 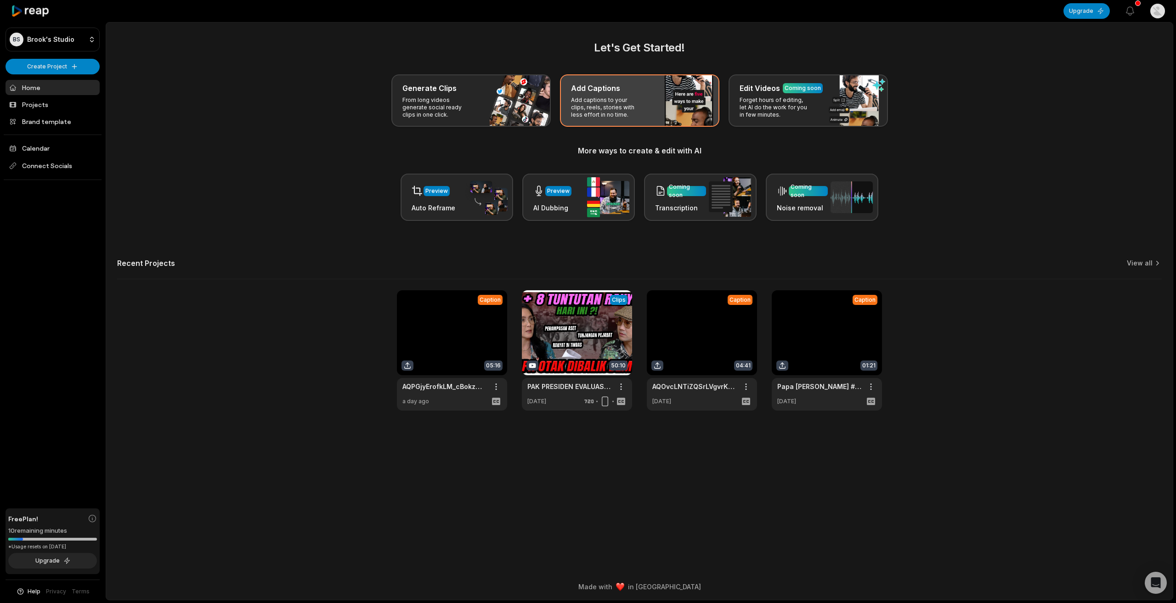 What do you see at coordinates (852, 197) in the screenshot?
I see `img: noise_removal.png` at bounding box center [852, 197].